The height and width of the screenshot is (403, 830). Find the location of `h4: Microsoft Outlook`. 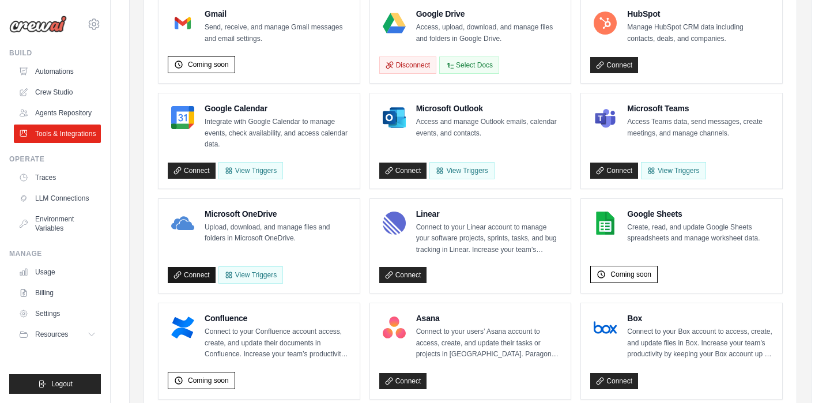

h4: Microsoft Outlook is located at coordinates (489, 108).